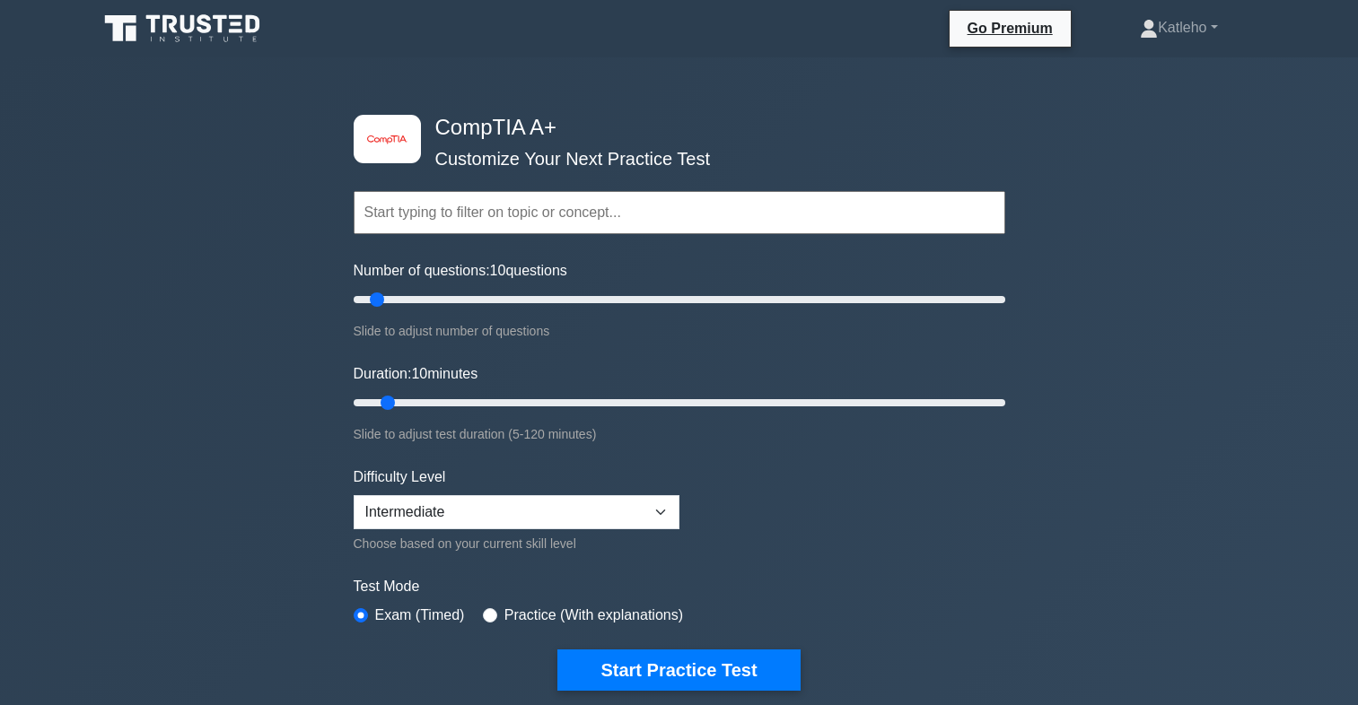  I want to click on label: Exam (Timed), so click(420, 616).